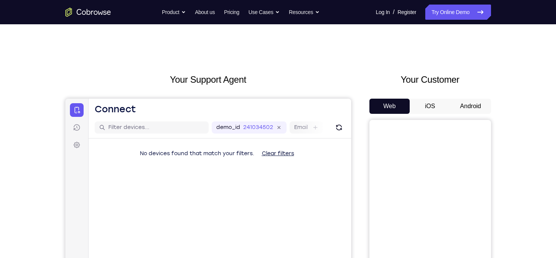 This screenshot has width=556, height=258. What do you see at coordinates (458, 12) in the screenshot?
I see `a: Try Online Demo` at bounding box center [458, 12].